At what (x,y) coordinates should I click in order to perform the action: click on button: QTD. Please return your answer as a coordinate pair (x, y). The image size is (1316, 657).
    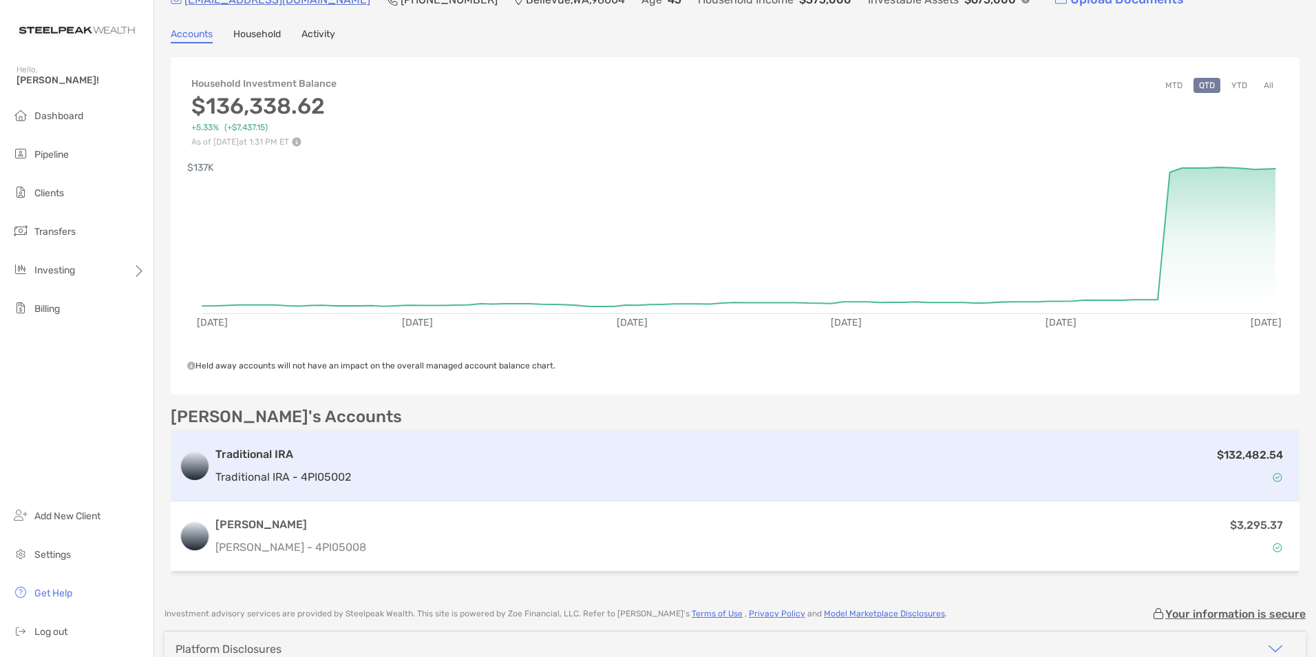
    Looking at the image, I should click on (1207, 85).